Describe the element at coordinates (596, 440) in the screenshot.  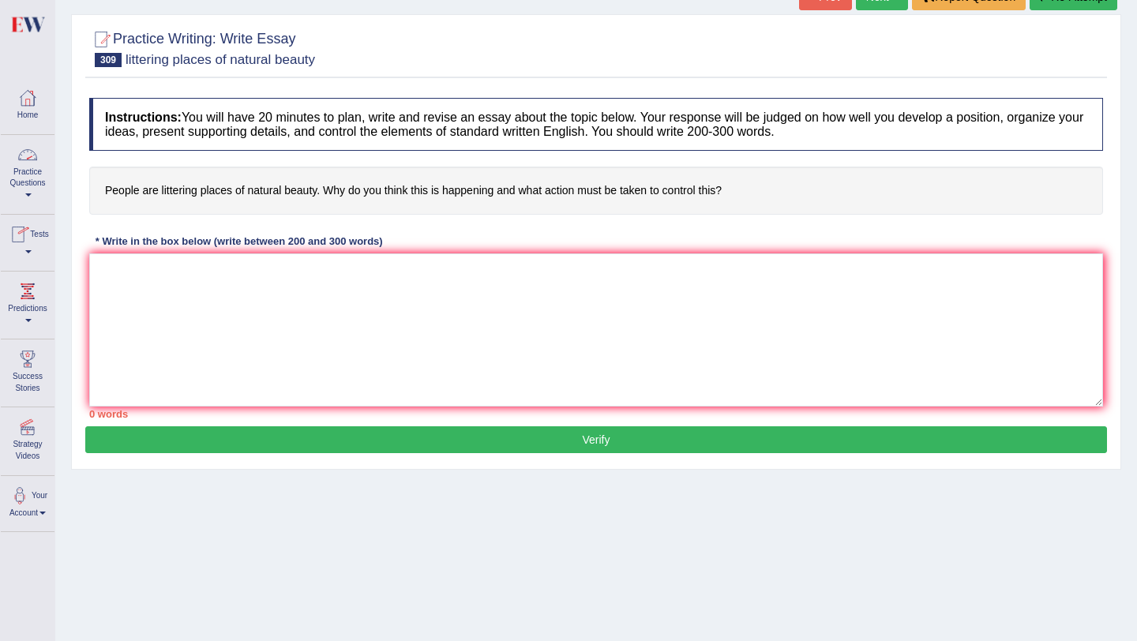
I see `button: Verify` at that location.